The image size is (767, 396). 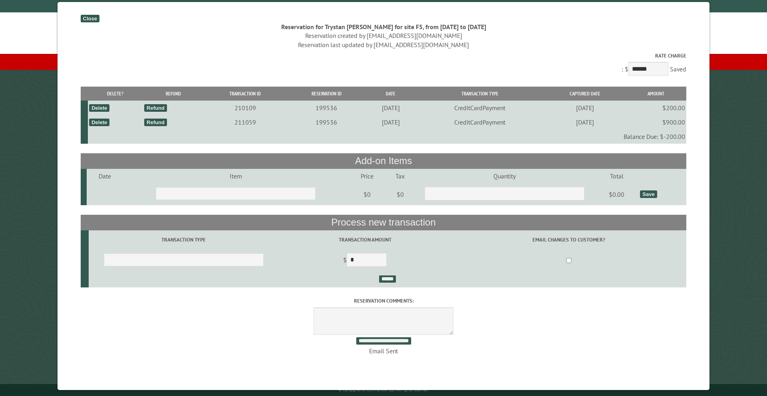 I want to click on div: Email Sent, so click(x=384, y=347).